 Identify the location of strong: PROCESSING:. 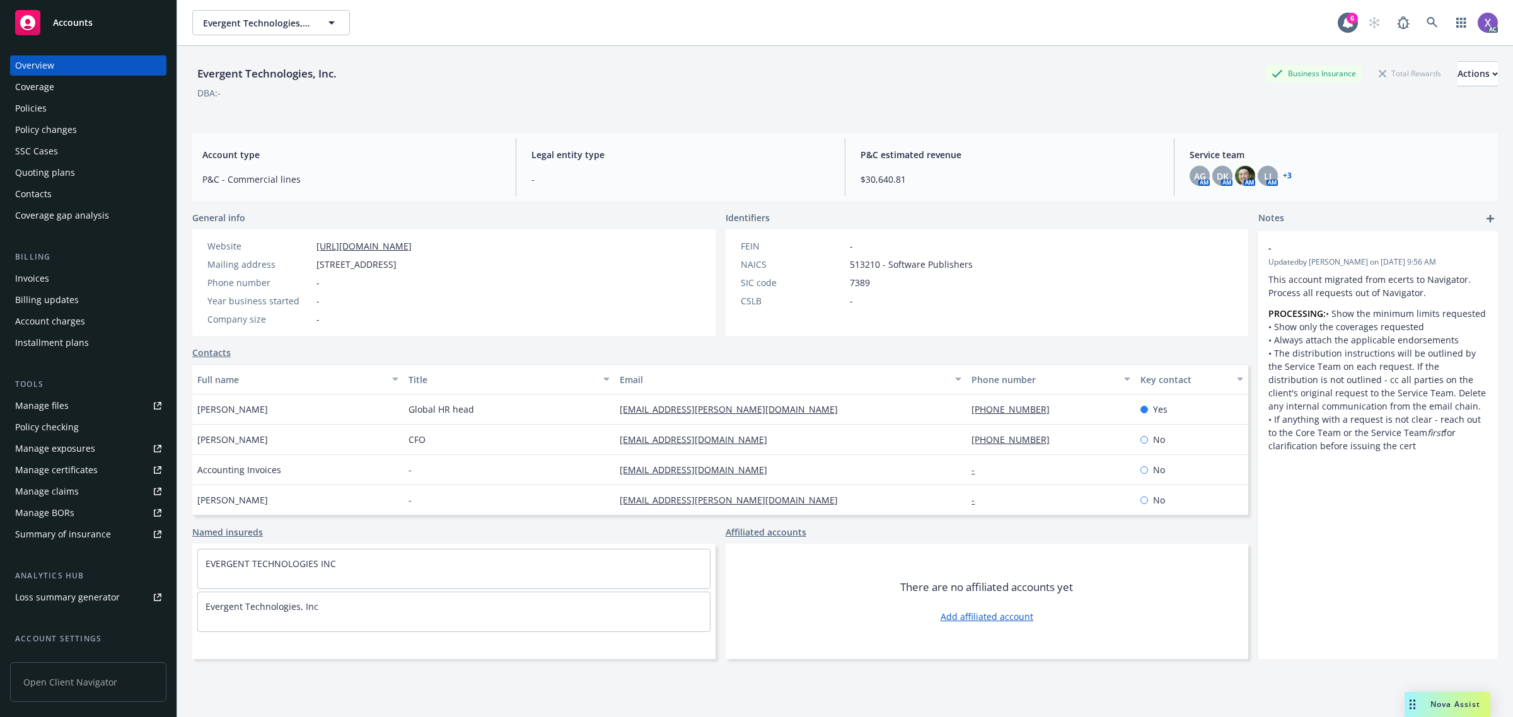
(1297, 313).